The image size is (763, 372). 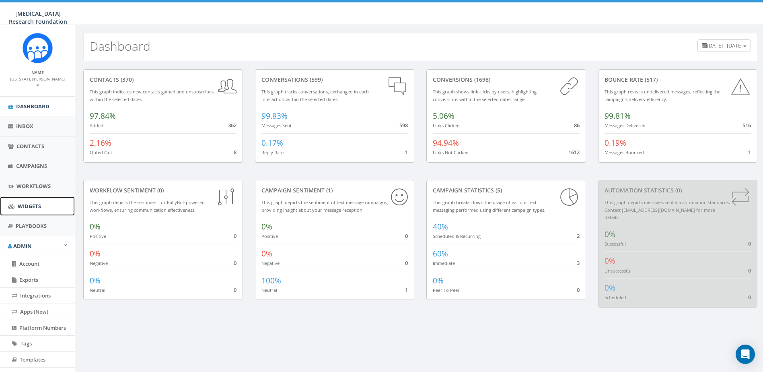 I want to click on div: Bounce Rate, so click(x=678, y=80).